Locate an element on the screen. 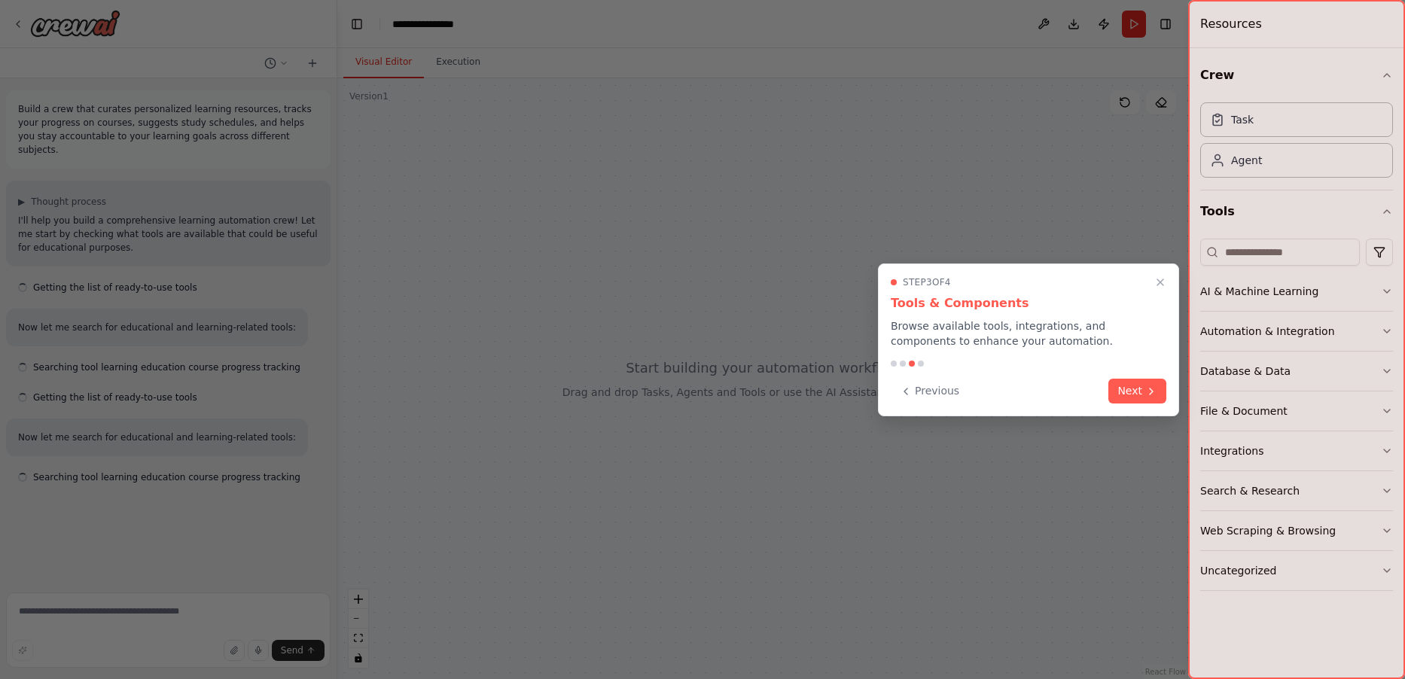  p: Browse available tools, integrations, and components to enhance your automation. is located at coordinates (1028, 334).